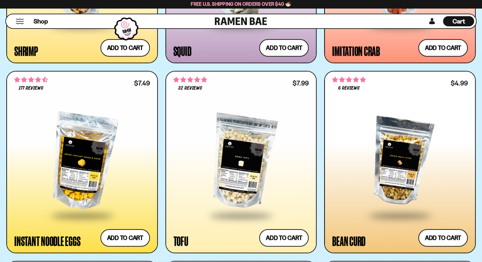 The height and width of the screenshot is (262, 482). I want to click on div: $4.99, so click(459, 83).